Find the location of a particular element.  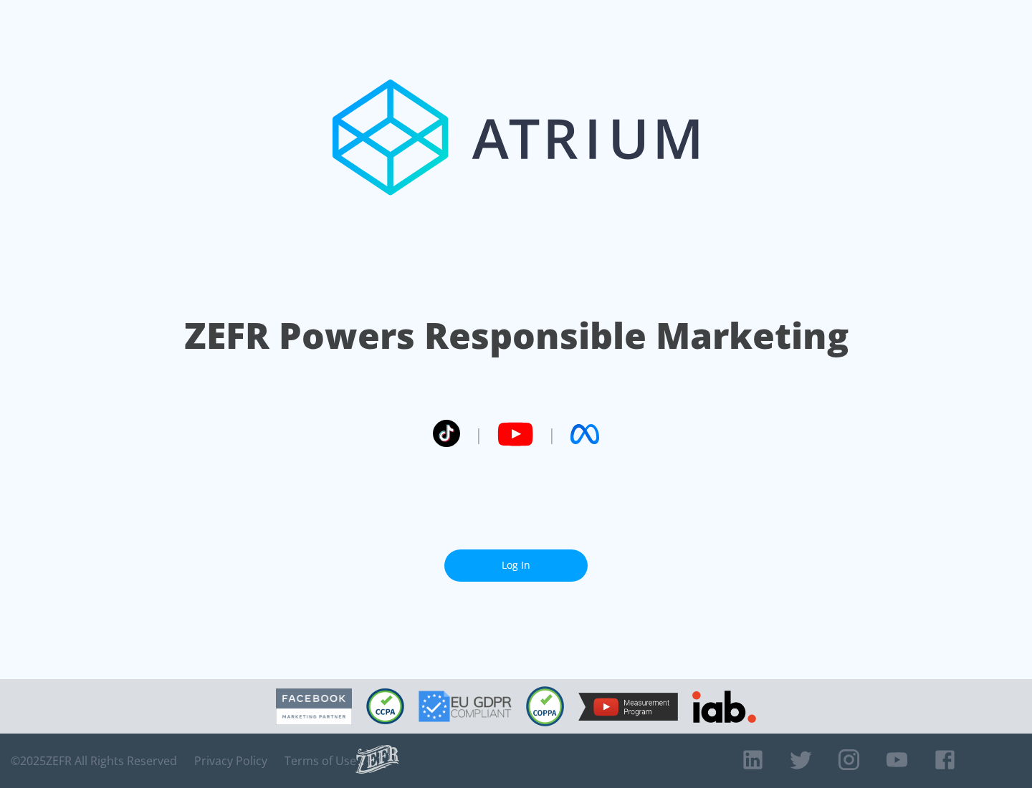

h1: ZEFR Powers Responsible Marketing is located at coordinates (516, 335).